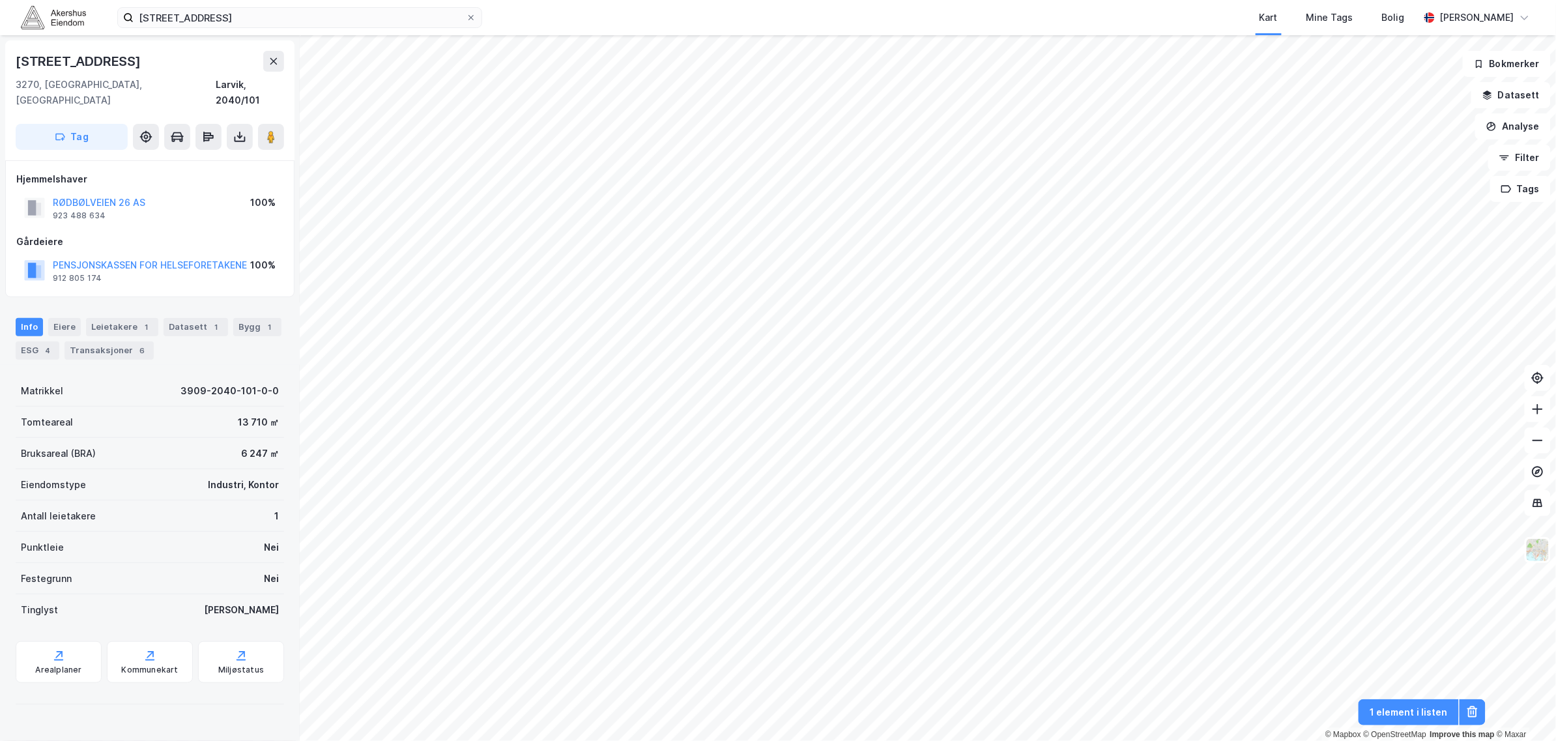 This screenshot has height=741, width=1556. I want to click on div: Bolig, so click(1393, 18).